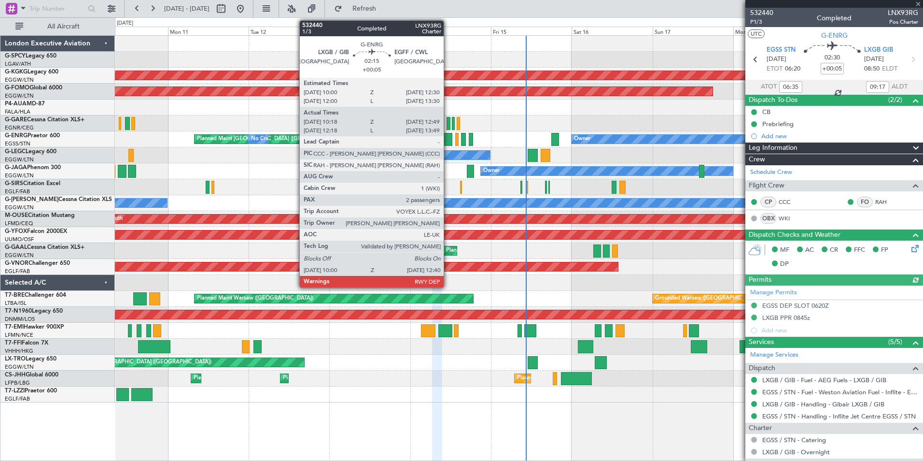 This screenshot has width=923, height=461. Describe the element at coordinates (19, 223) in the screenshot. I see `a: LFMD/CEQ` at that location.